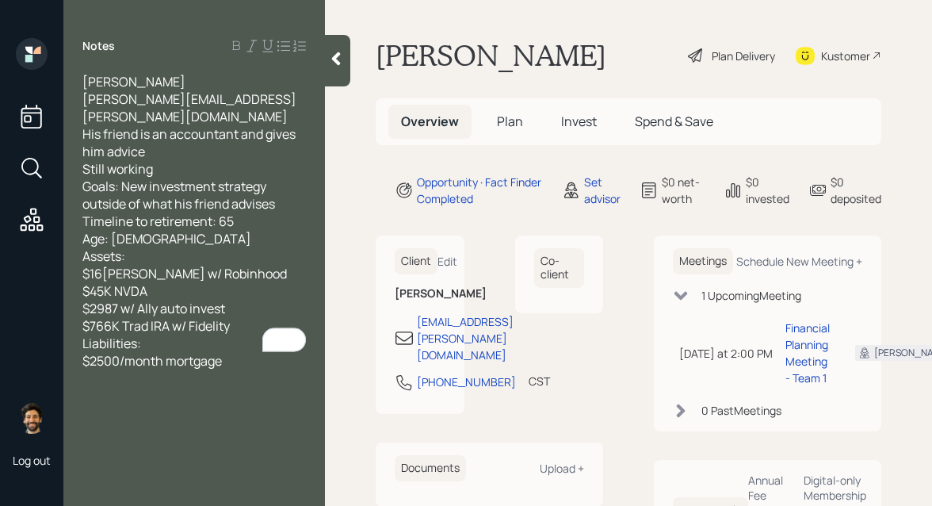  What do you see at coordinates (674, 121) in the screenshot?
I see `span: Spend & Save` at bounding box center [674, 121].